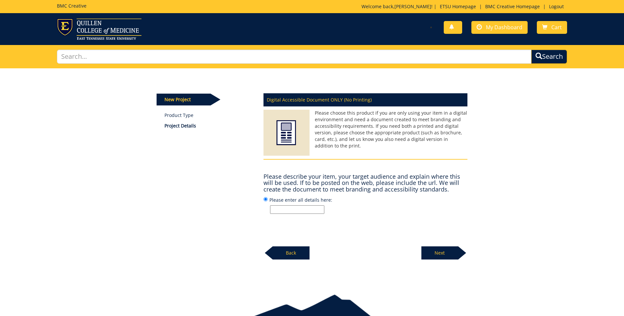 The height and width of the screenshot is (316, 624). I want to click on h5: BMC Creative, so click(72, 6).